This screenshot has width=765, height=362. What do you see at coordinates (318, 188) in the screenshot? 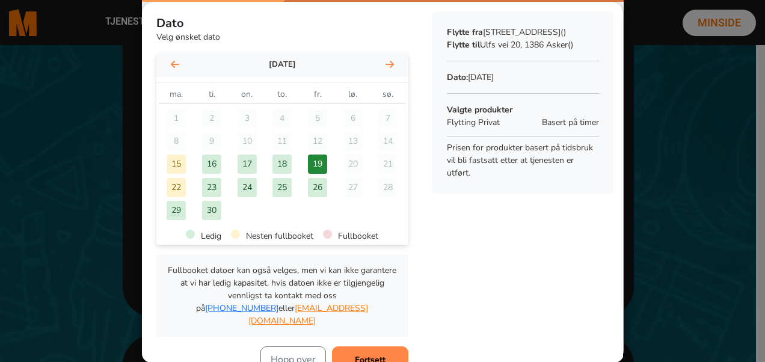
I see `div: 26` at bounding box center [318, 188].